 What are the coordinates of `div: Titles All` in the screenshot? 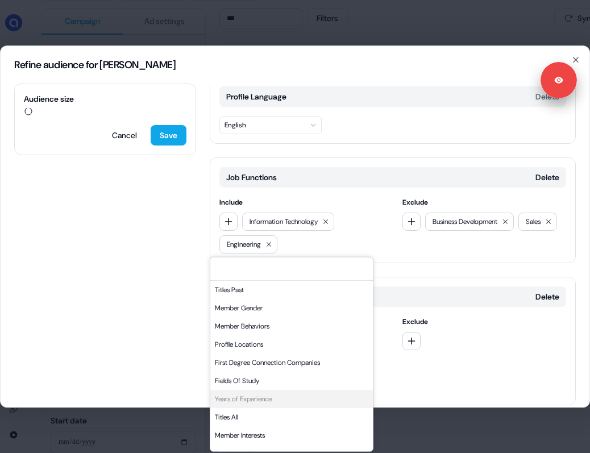 It's located at (291, 417).